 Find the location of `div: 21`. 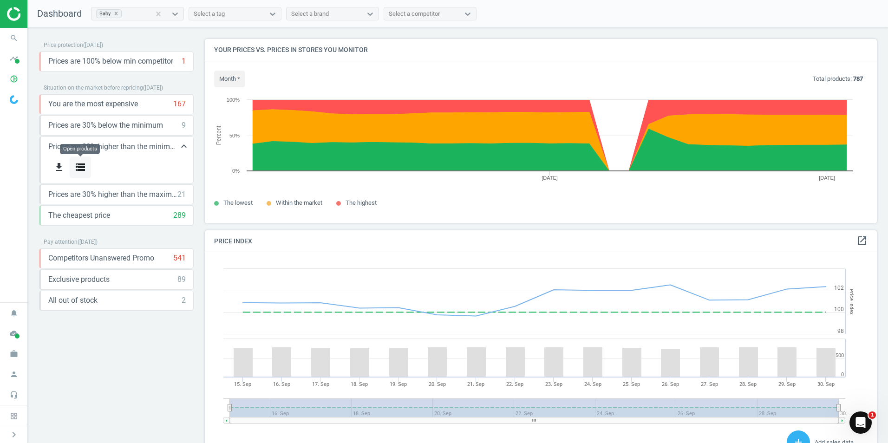

div: 21 is located at coordinates (182, 195).